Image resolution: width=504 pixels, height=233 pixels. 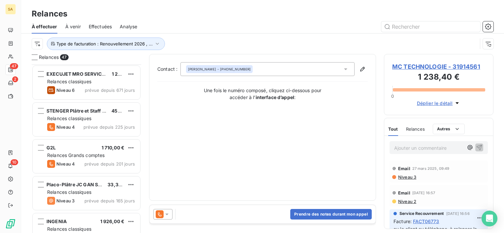 I want to click on span: Tout, so click(x=393, y=129).